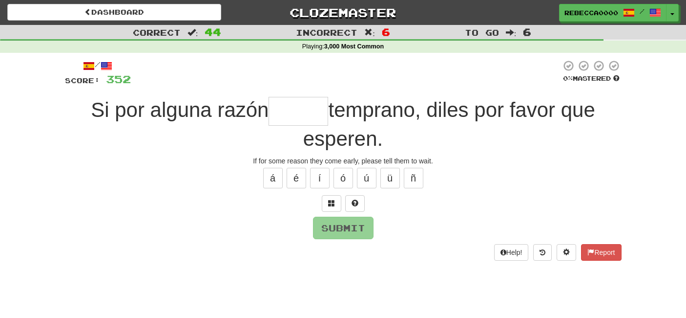 The image size is (686, 318). What do you see at coordinates (613, 13) in the screenshot?
I see `a: Rebecca0000 /` at bounding box center [613, 13].